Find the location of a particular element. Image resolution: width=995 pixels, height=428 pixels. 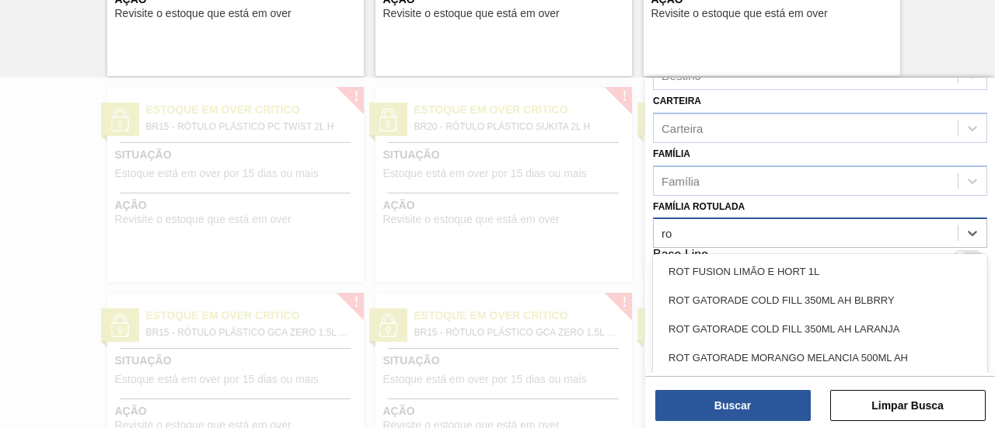

label: Base Line is located at coordinates (680, 257).